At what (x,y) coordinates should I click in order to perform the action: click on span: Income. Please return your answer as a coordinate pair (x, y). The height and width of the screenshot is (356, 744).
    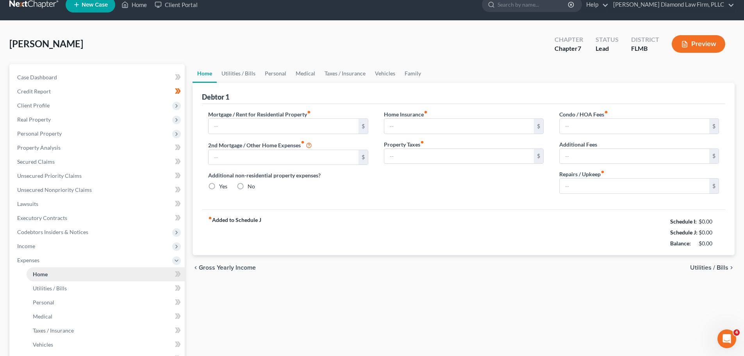
    Looking at the image, I should click on (26, 246).